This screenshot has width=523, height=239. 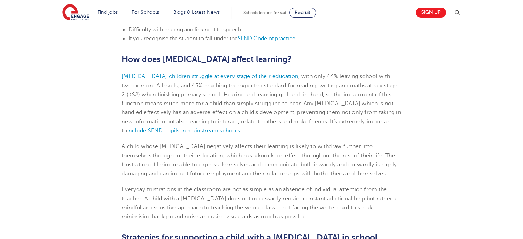 I want to click on a: For Schools, so click(x=145, y=12).